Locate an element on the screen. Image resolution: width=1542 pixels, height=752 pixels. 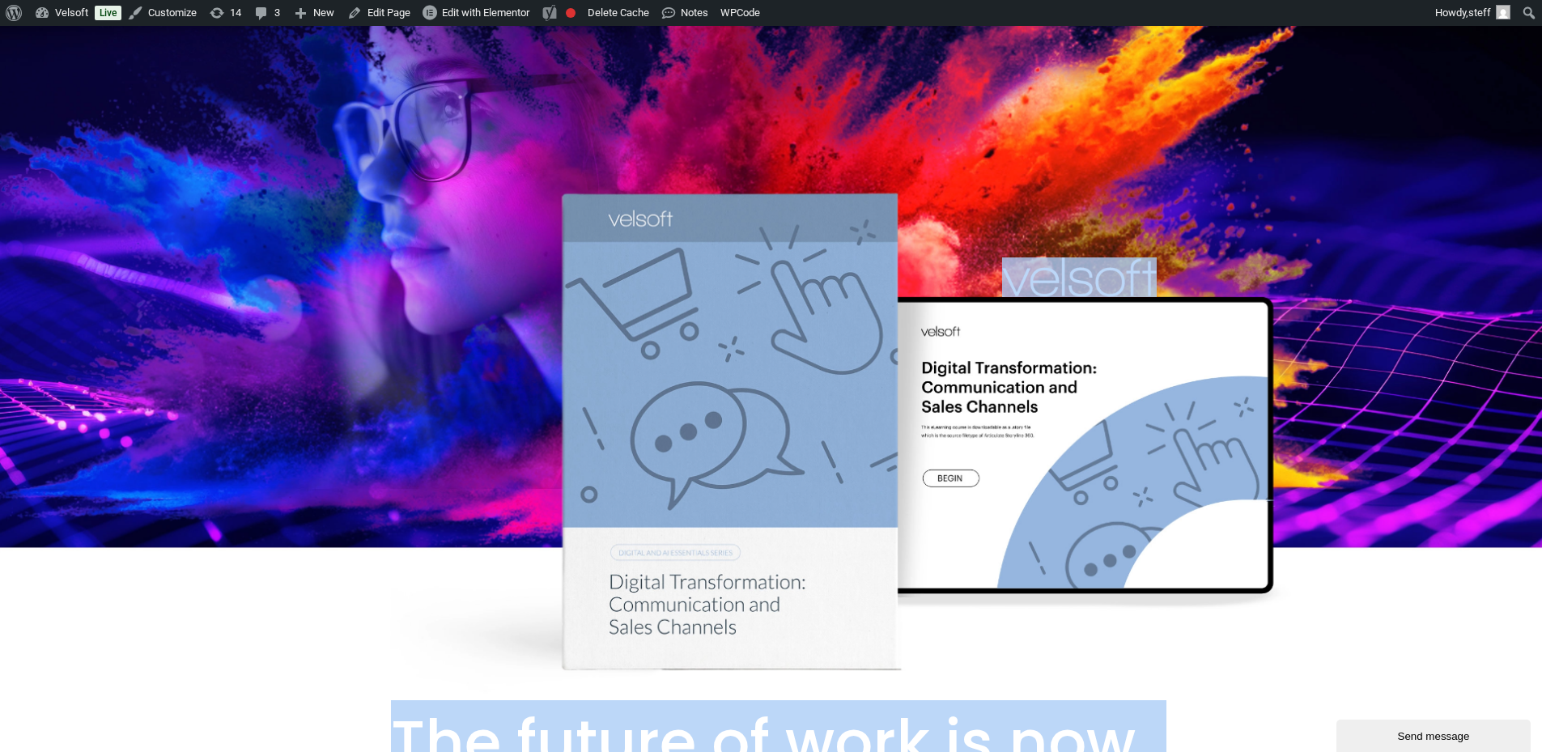
div: Send message is located at coordinates (97, 19).